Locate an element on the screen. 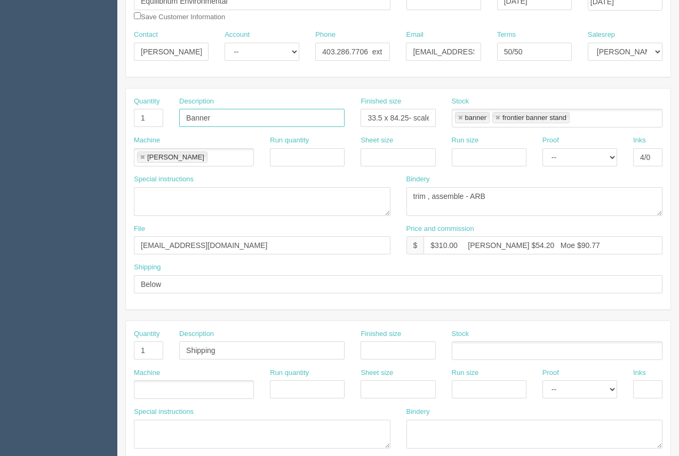  label: Account is located at coordinates (237, 35).